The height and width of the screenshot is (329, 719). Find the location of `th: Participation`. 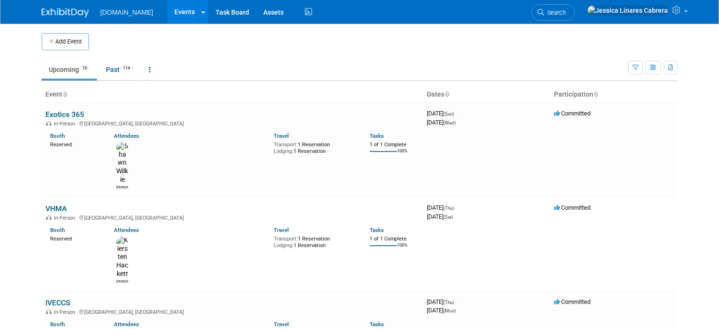

th: Participation is located at coordinates (614, 95).